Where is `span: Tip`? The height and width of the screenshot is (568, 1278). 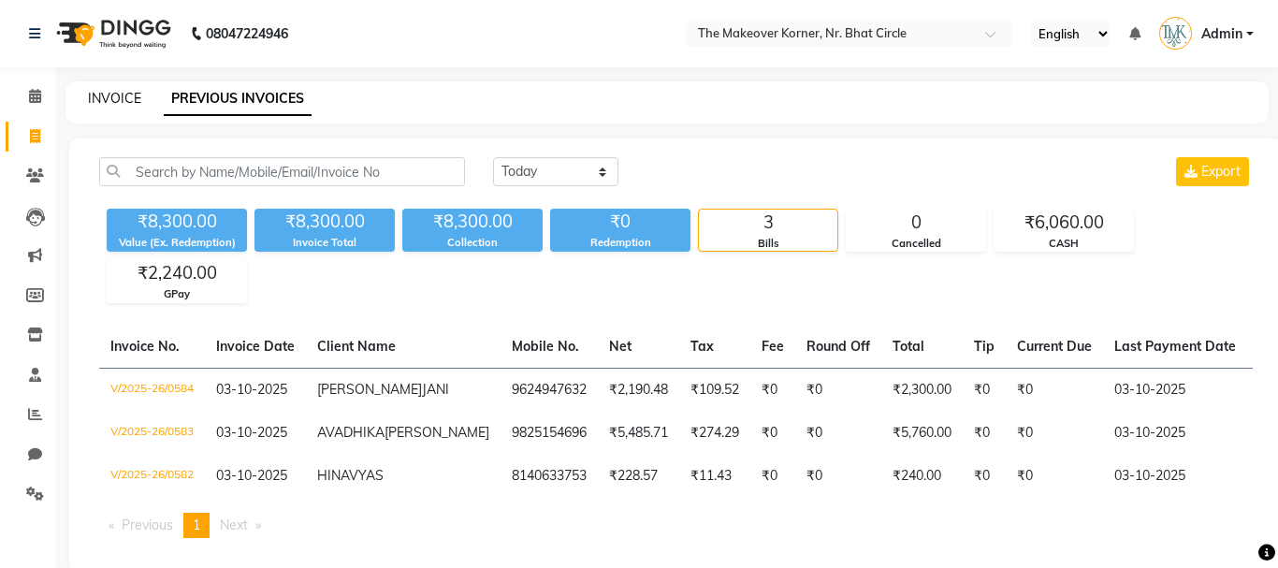 span: Tip is located at coordinates (984, 346).